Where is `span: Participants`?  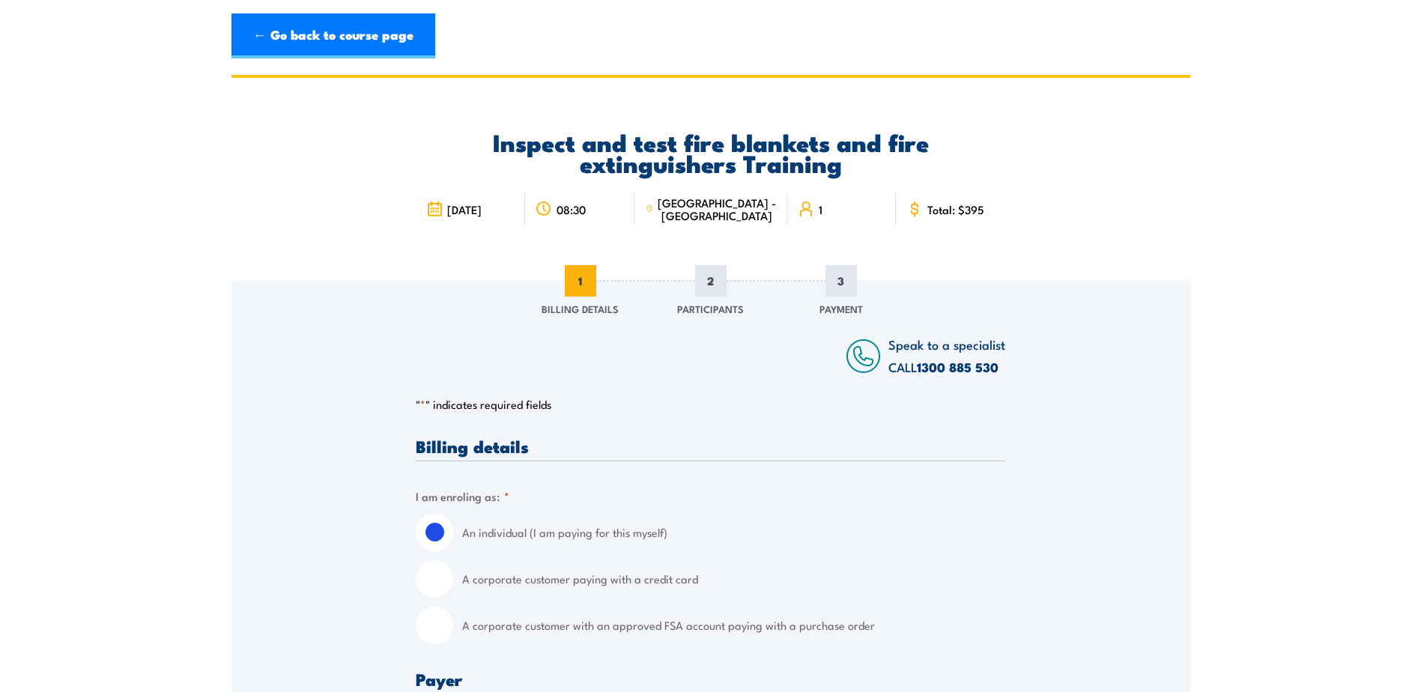 span: Participants is located at coordinates (710, 309).